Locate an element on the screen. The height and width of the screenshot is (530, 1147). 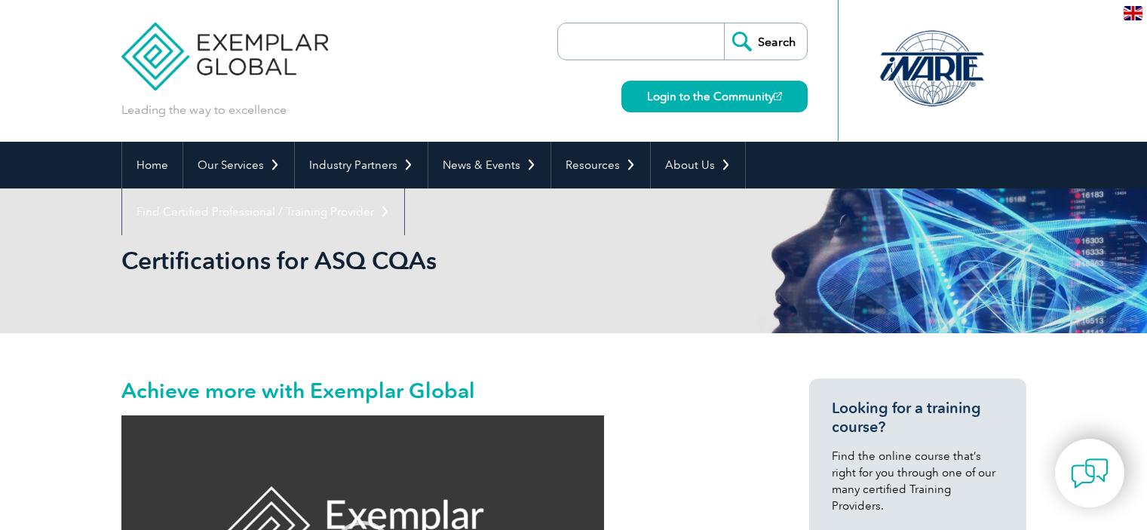
img: open_square.png is located at coordinates (778, 96).